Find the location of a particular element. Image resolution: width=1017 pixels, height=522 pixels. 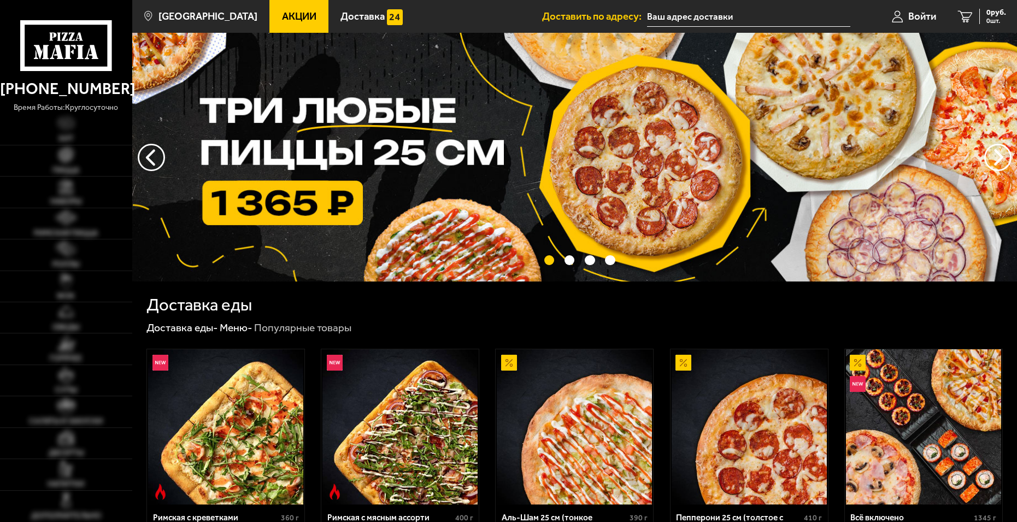

button: следующий is located at coordinates (151, 157).